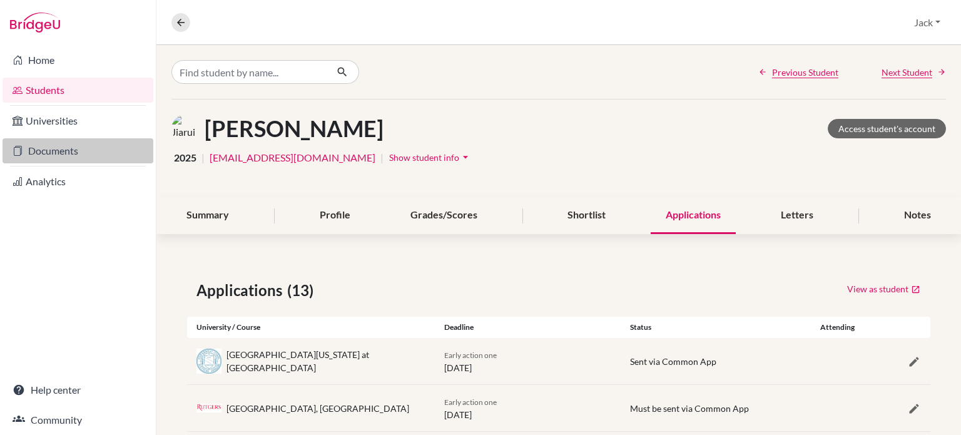  What do you see at coordinates (927, 23) in the screenshot?
I see `button: Jack` at bounding box center [927, 23].